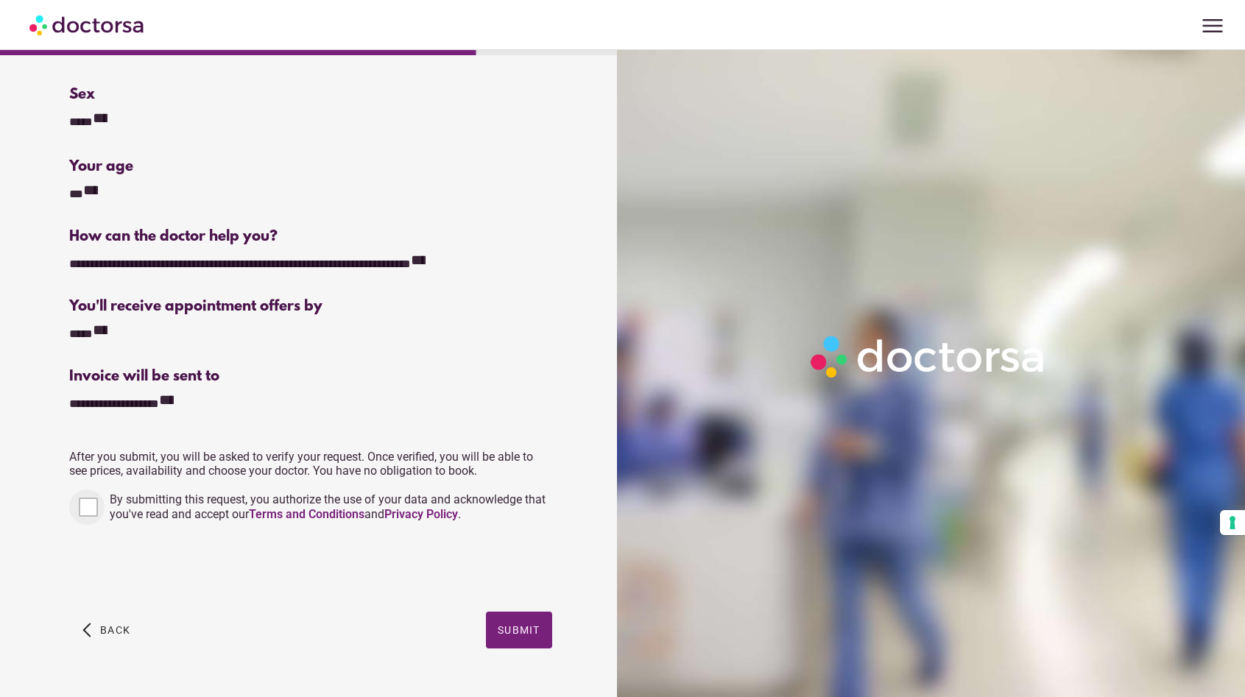 This screenshot has height=697, width=1245. I want to click on span: Submit, so click(519, 630).